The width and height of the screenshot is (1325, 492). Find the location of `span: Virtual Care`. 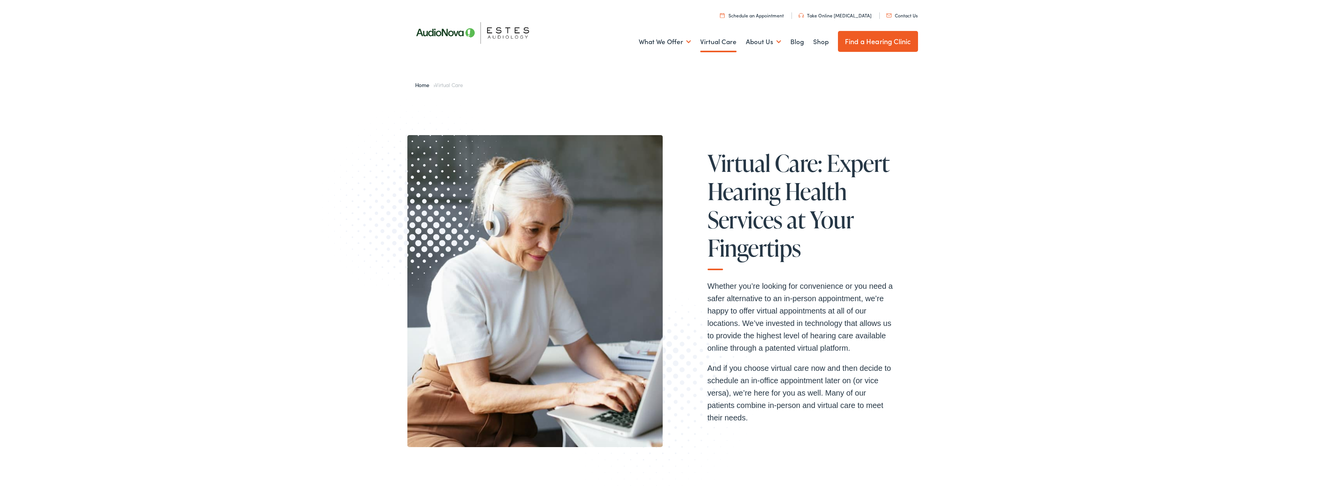

span: Virtual Care is located at coordinates (449, 85).